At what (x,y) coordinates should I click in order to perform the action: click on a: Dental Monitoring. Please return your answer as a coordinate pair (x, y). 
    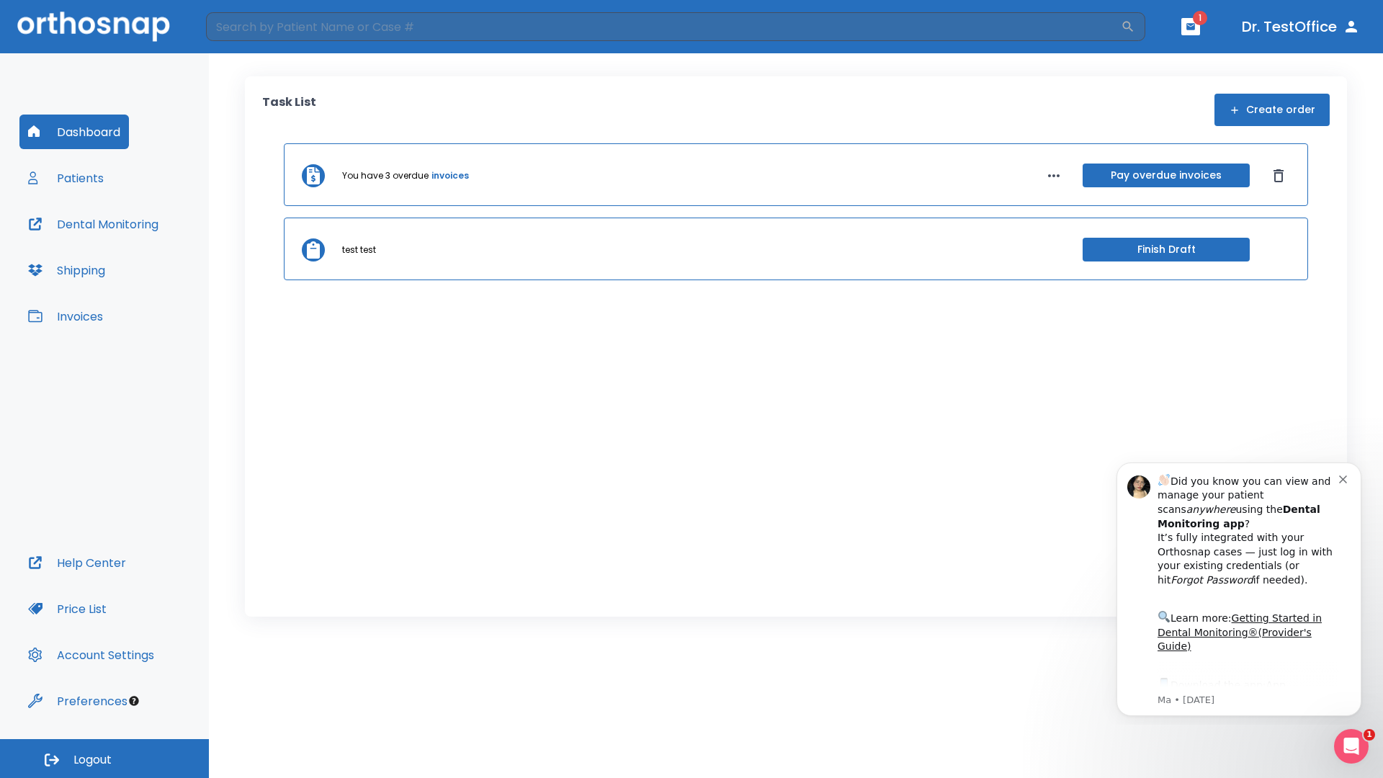
    Looking at the image, I should click on (93, 224).